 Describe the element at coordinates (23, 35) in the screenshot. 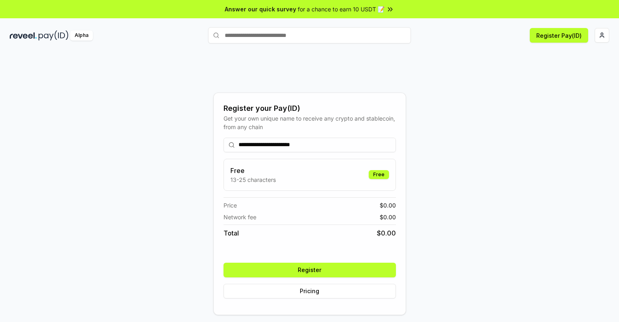

I see `img: reveel_dark` at that location.